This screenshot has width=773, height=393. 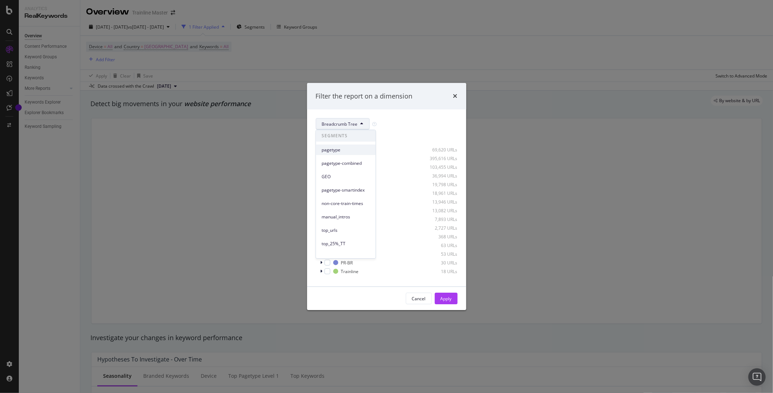 I want to click on div: 368 URLs, so click(x=440, y=236).